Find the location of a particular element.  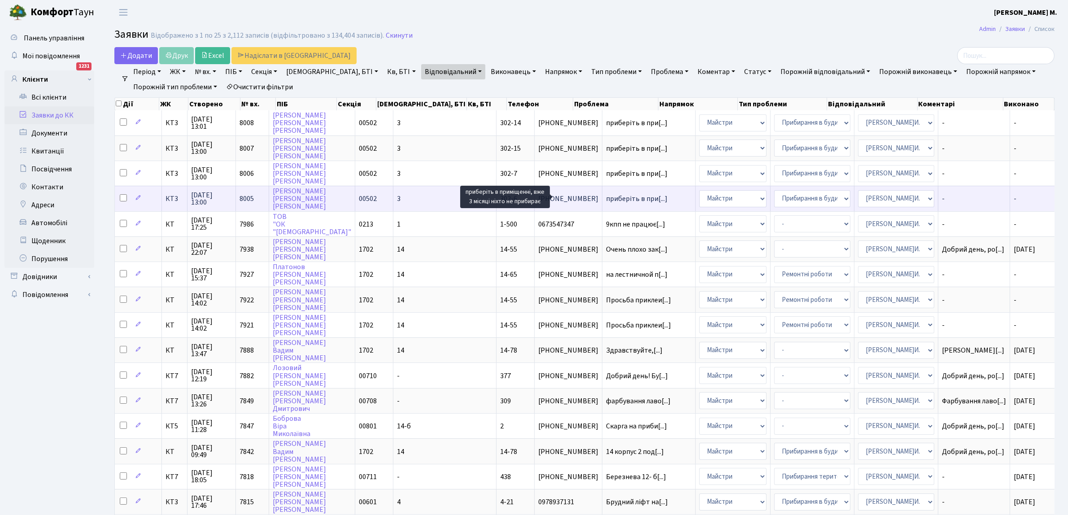

a: ЖК is located at coordinates (178, 72).